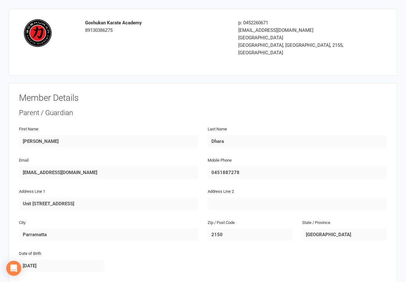 The height and width of the screenshot is (282, 406). What do you see at coordinates (221, 191) in the screenshot?
I see `label: Address Line 2` at bounding box center [221, 191].